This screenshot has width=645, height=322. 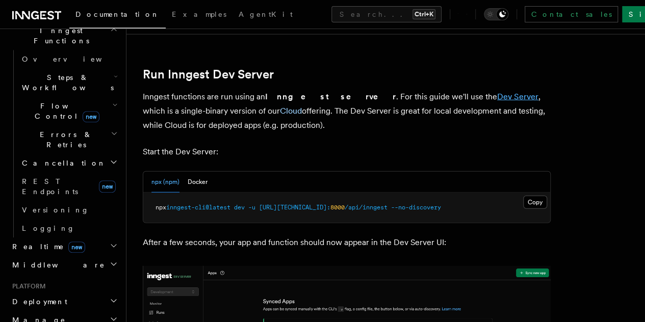 What do you see at coordinates (199, 14) in the screenshot?
I see `span: Examples` at bounding box center [199, 14].